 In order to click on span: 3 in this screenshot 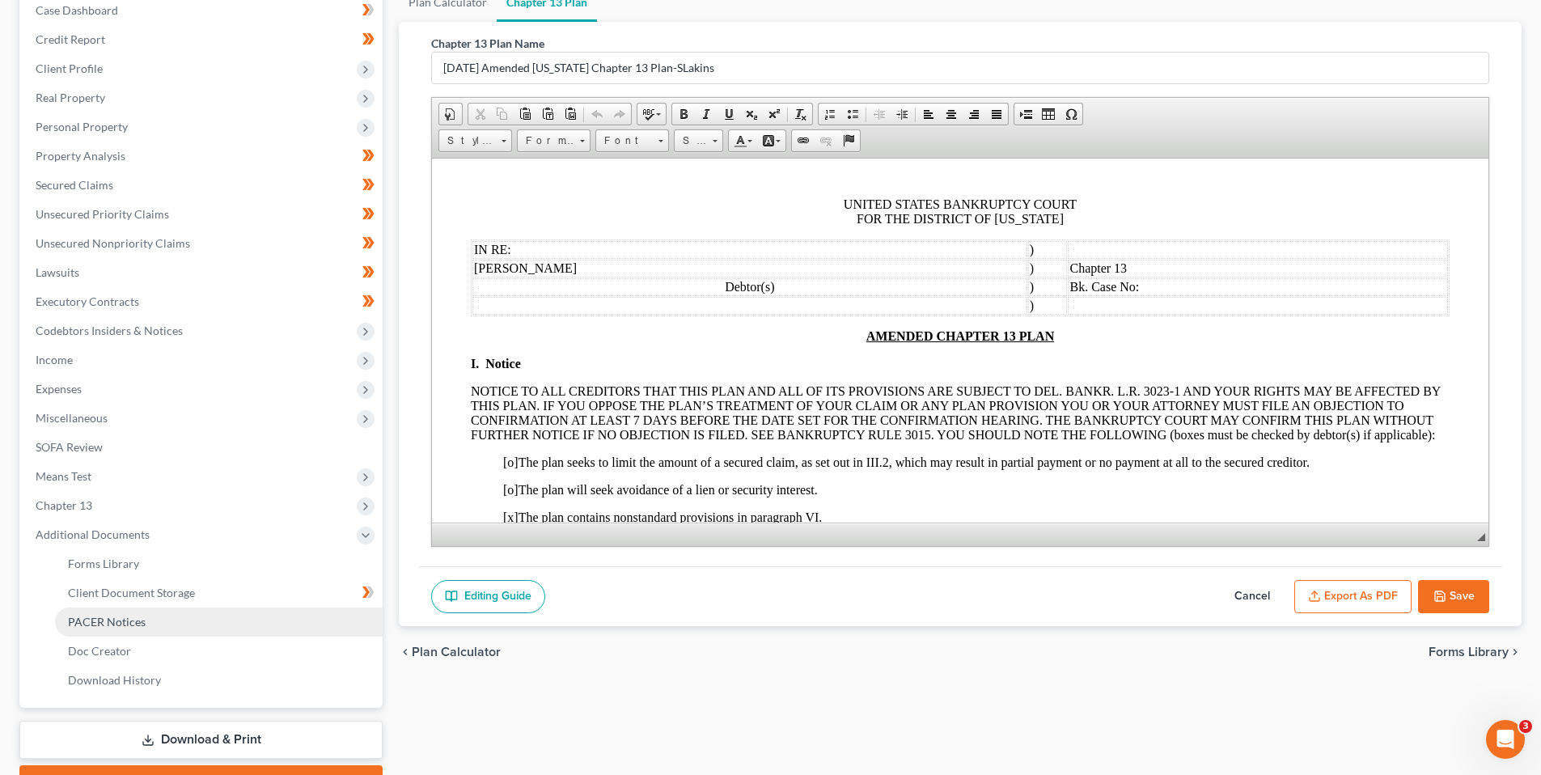, I will do `click(1525, 726)`.